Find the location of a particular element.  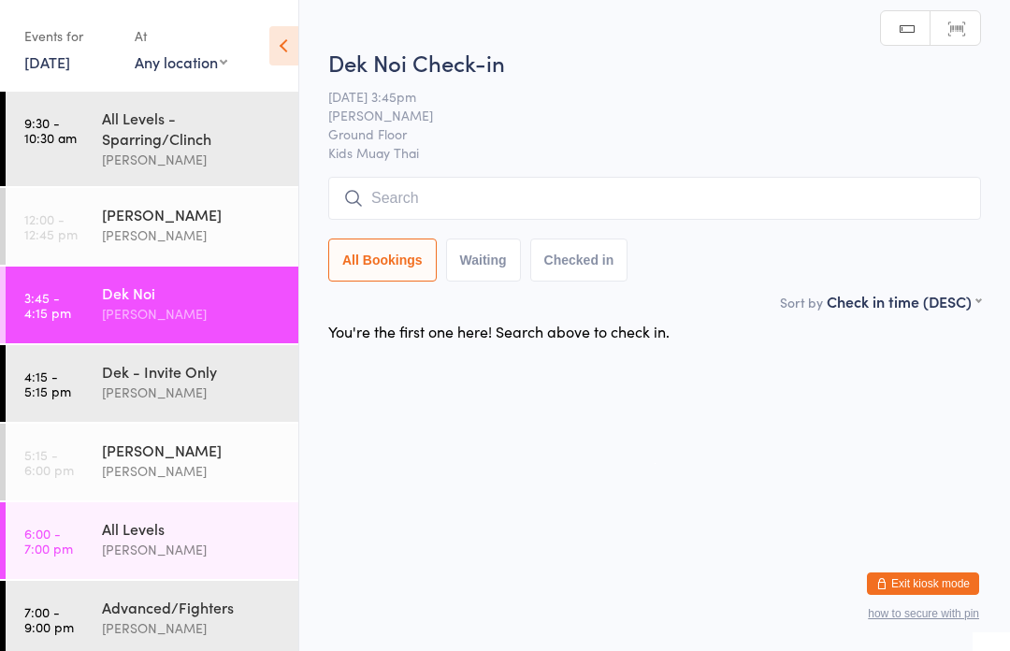

div: Dek Noi is located at coordinates (192, 293).